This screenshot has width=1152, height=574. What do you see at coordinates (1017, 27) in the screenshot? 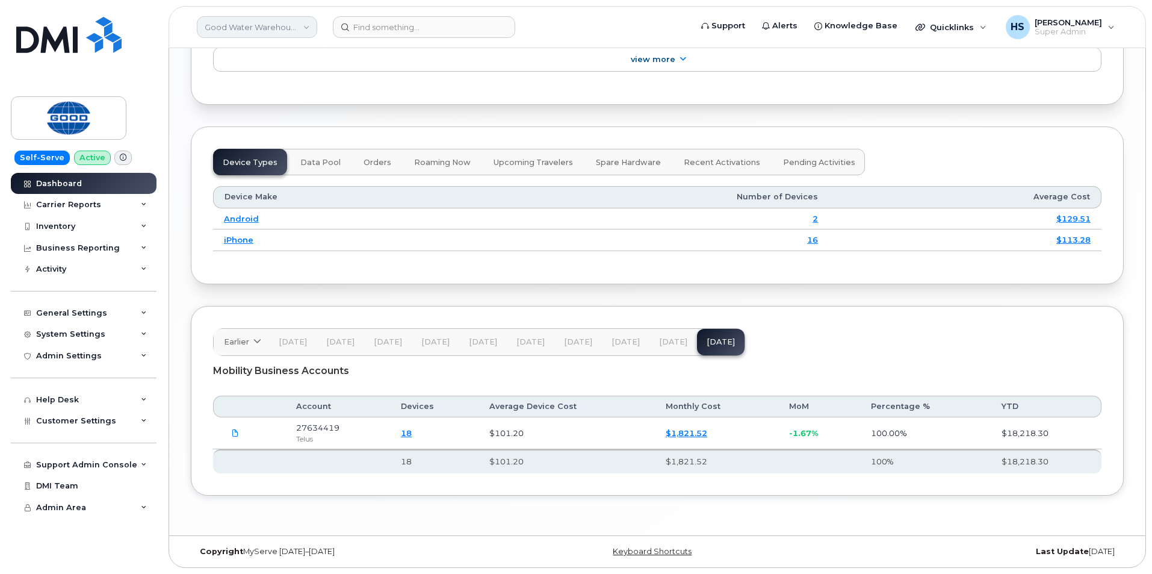
I see `span: HS` at bounding box center [1017, 27].